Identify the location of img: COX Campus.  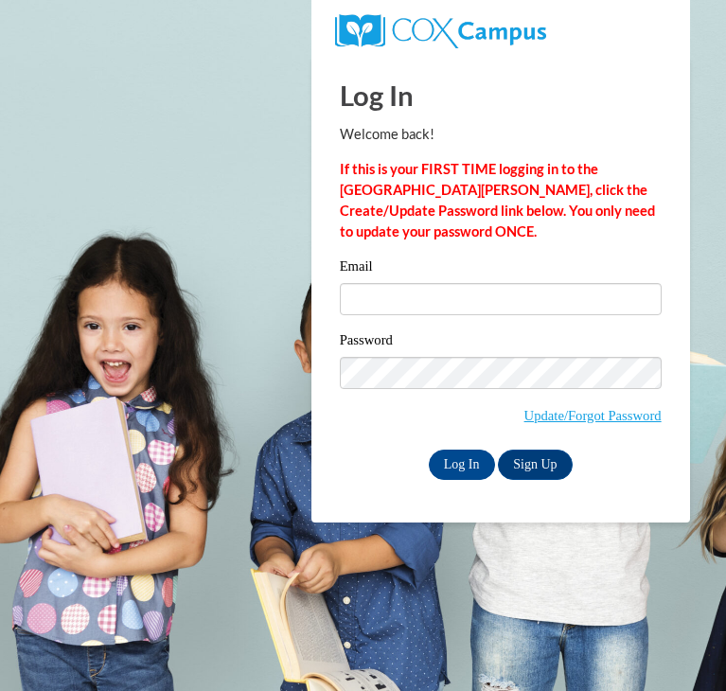
(440, 31).